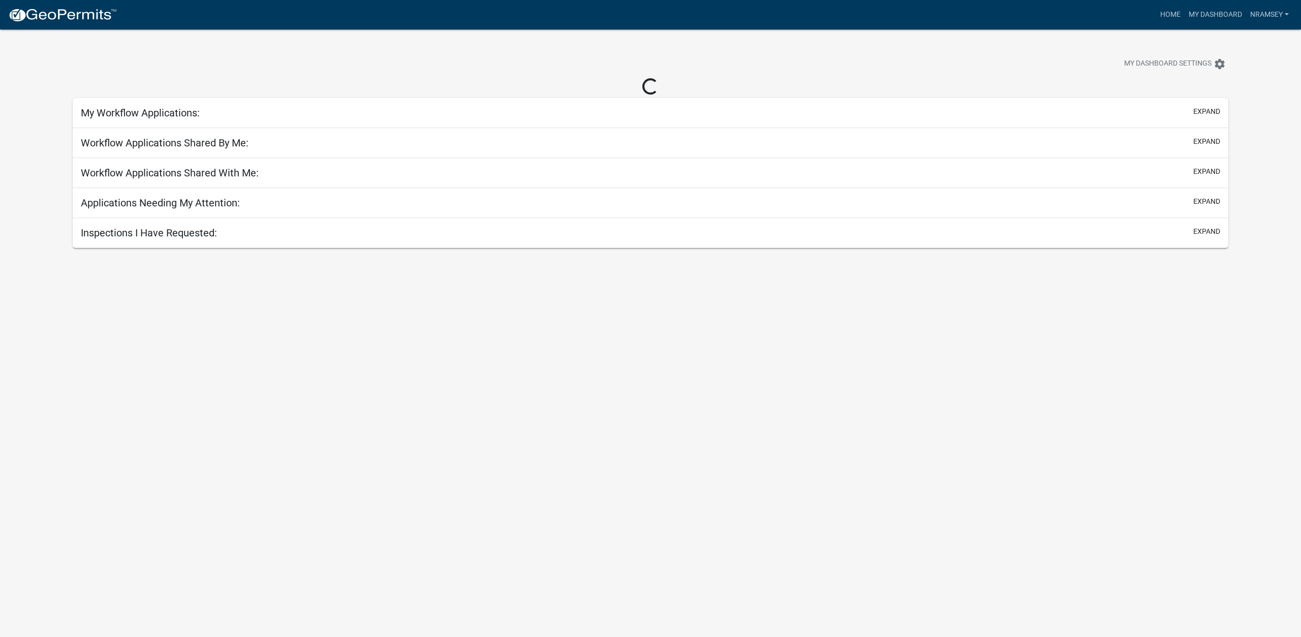 The height and width of the screenshot is (637, 1301). I want to click on a: Home, so click(1170, 15).